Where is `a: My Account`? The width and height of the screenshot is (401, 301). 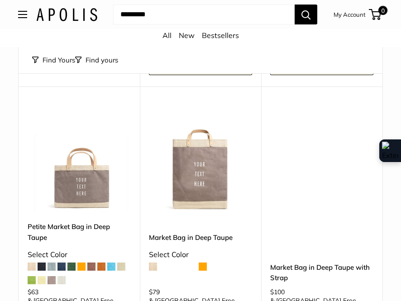
a: My Account is located at coordinates (349, 14).